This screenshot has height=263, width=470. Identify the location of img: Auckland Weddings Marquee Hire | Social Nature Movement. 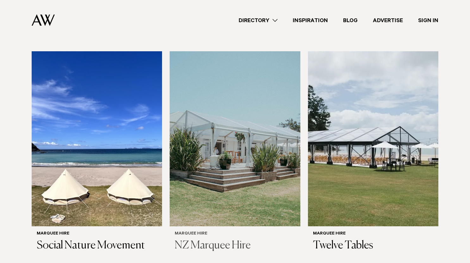
(97, 139).